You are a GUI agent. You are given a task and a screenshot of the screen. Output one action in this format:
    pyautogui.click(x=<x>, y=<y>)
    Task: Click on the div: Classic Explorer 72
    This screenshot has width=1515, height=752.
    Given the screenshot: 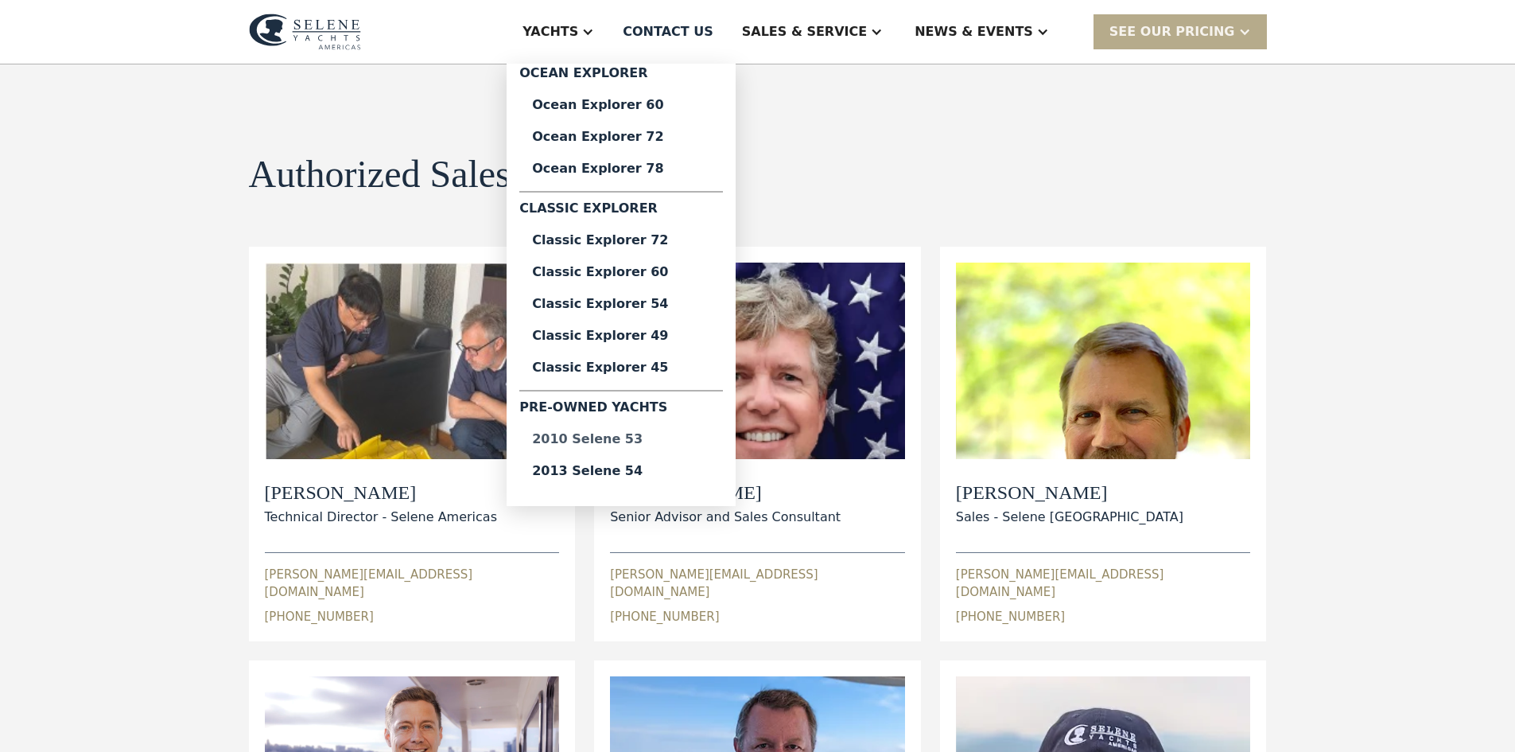 What is the action you would take?
    pyautogui.click(x=621, y=240)
    